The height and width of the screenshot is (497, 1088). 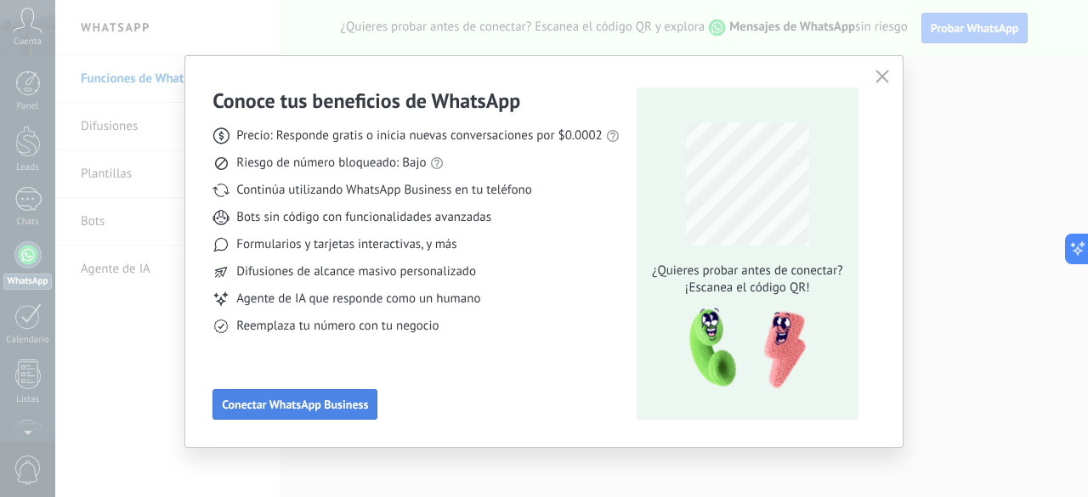 I want to click on span: ¿Quieres probar antes de conectar?, so click(x=747, y=271).